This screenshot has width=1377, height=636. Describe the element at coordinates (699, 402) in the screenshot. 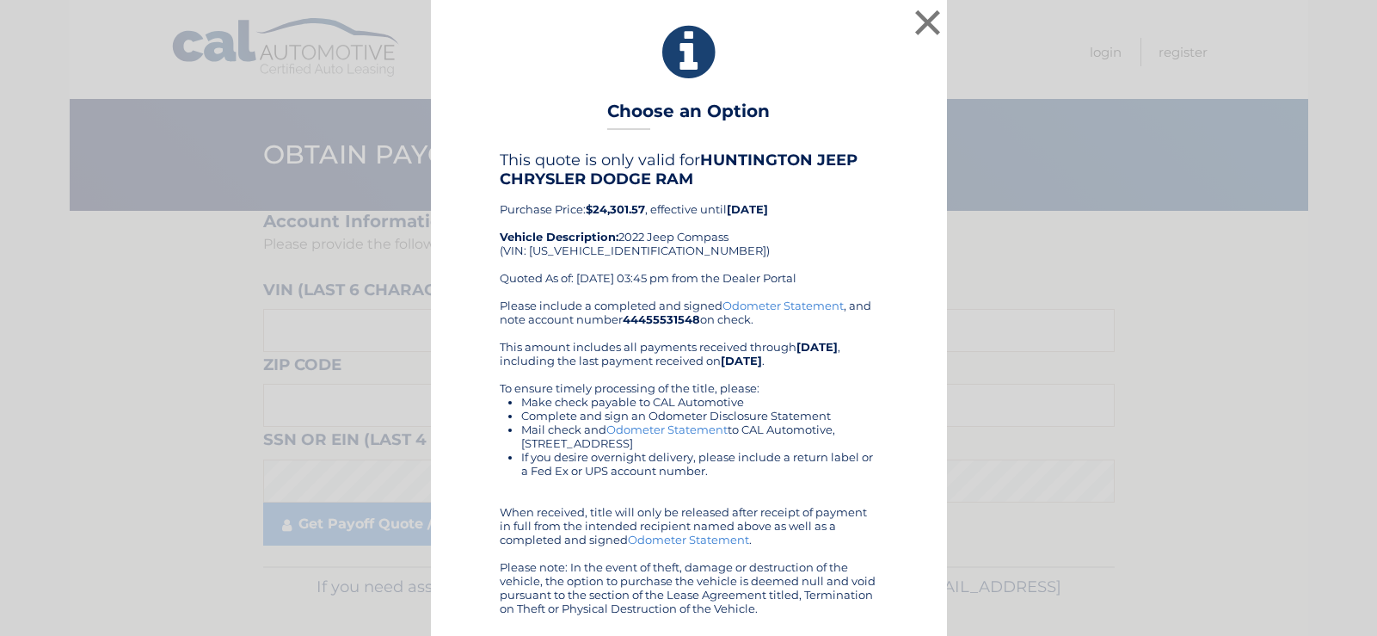

I see `li: Make check payable to CAL Automotive` at that location.